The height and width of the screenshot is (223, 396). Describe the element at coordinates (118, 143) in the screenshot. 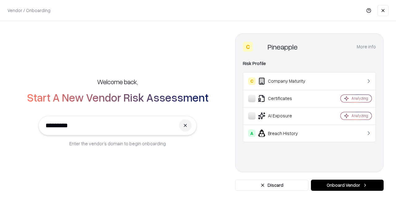

I see `p: Enter the vendor’s domain to begin onboarding` at that location.